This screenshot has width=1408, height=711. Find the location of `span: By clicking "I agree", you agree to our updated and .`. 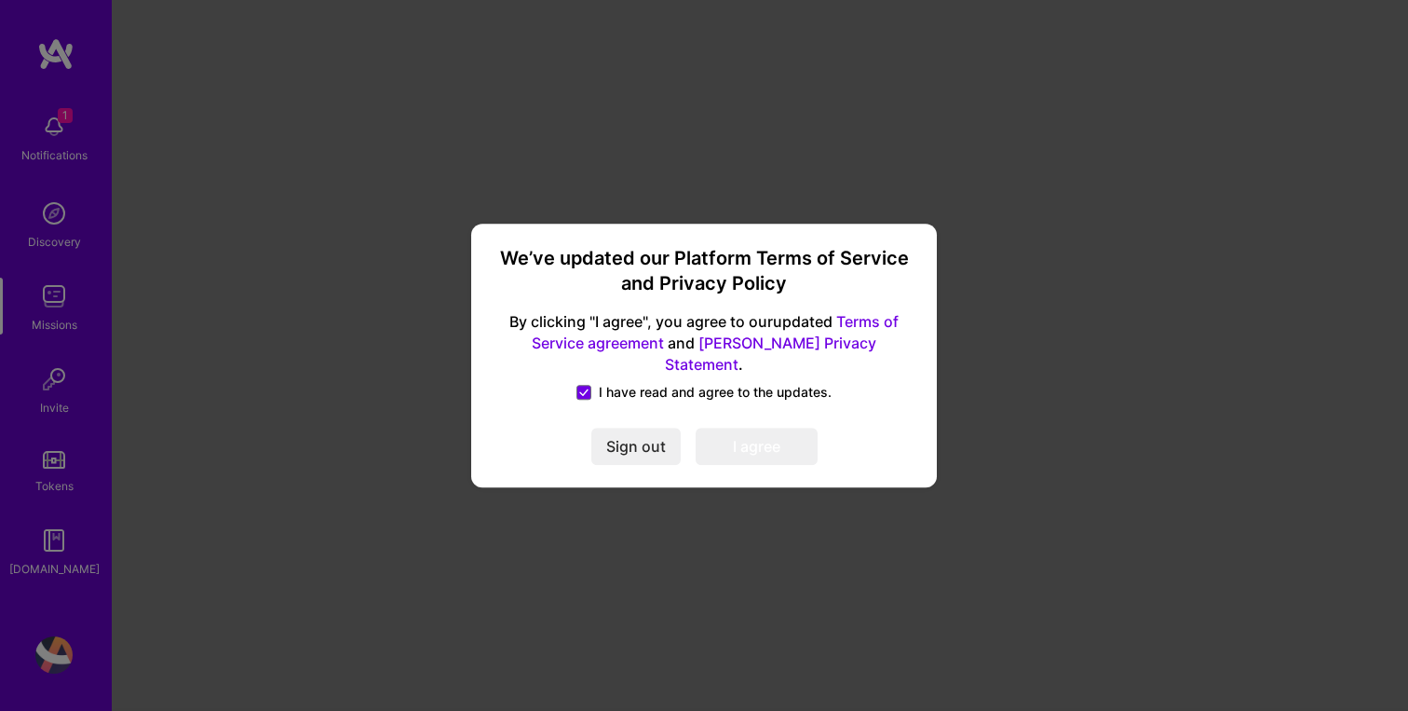

span: By clicking "I agree", you agree to our updated and . is located at coordinates (704, 344).